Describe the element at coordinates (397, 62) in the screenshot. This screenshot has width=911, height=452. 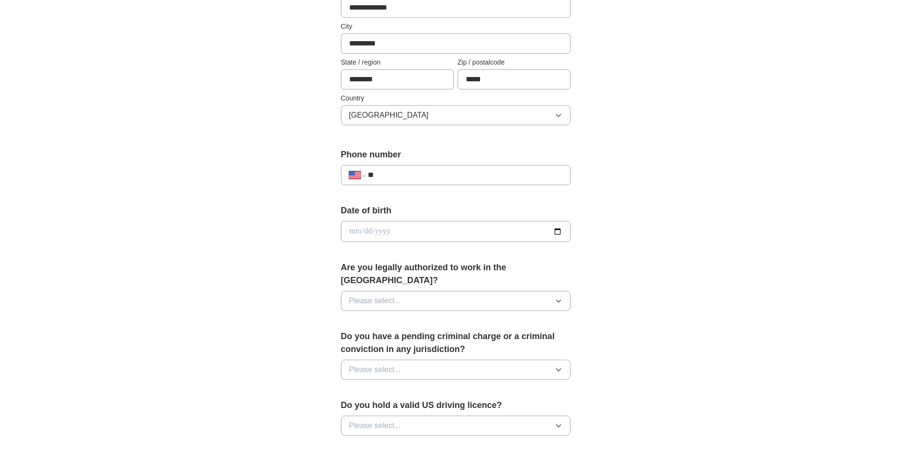
I see `label: State / region` at that location.